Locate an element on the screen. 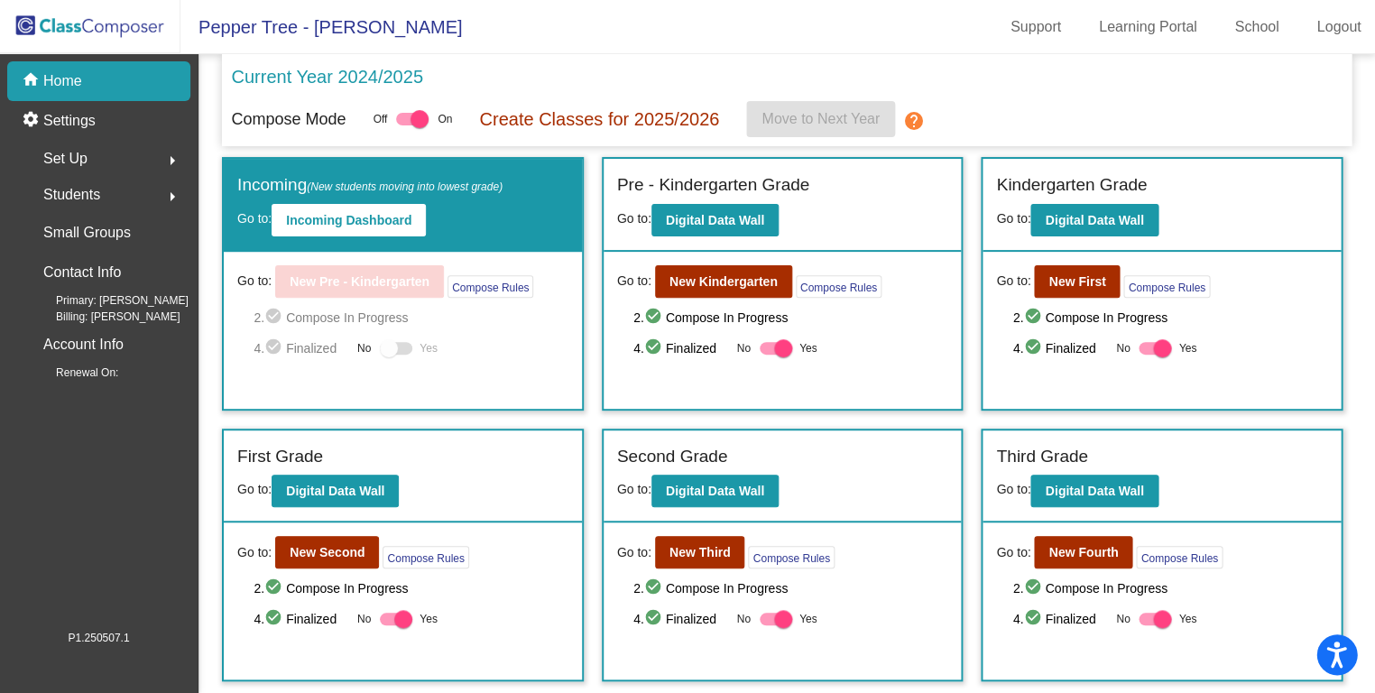 The width and height of the screenshot is (1375, 693). button: New Second is located at coordinates (327, 552).